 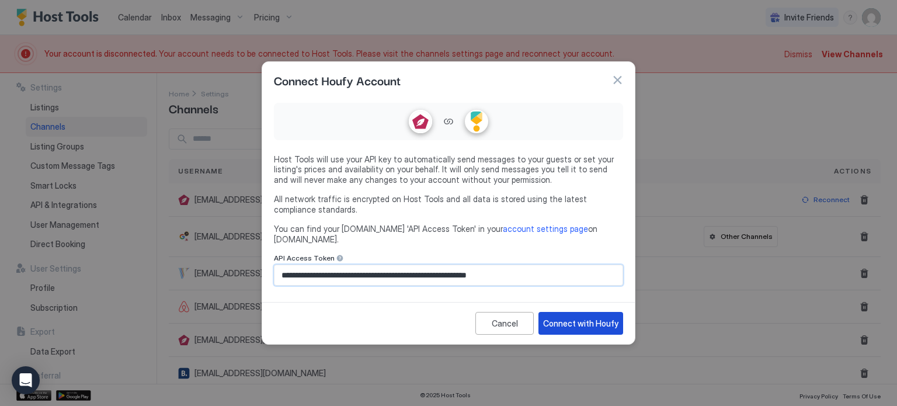 What do you see at coordinates (304, 258) in the screenshot?
I see `span: API Access Token` at bounding box center [304, 258].